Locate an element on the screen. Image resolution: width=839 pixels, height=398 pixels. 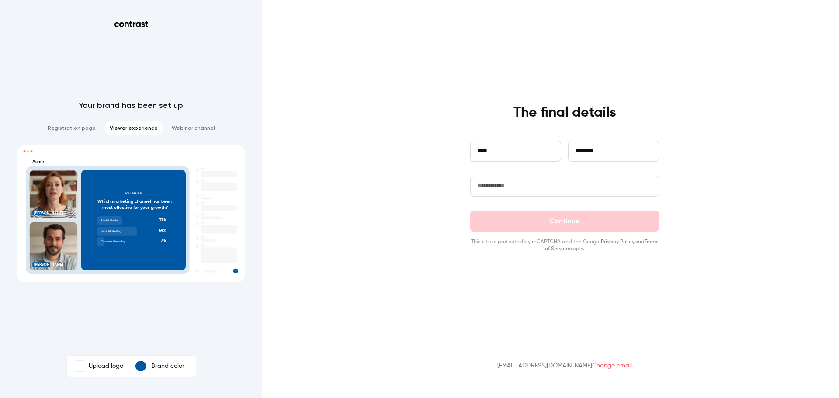
h4: The final details is located at coordinates (565, 113).